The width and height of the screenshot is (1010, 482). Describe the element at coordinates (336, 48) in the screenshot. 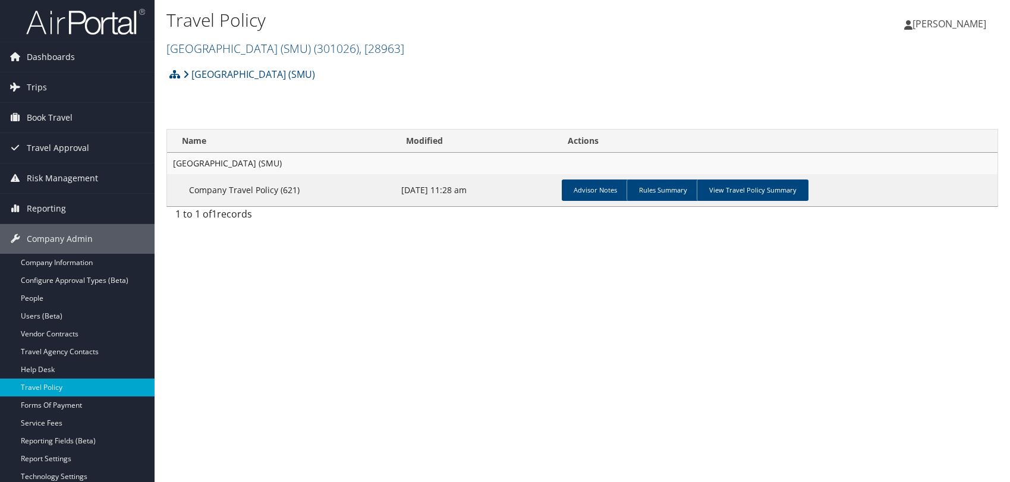

I see `span: ( 301026 )` at that location.